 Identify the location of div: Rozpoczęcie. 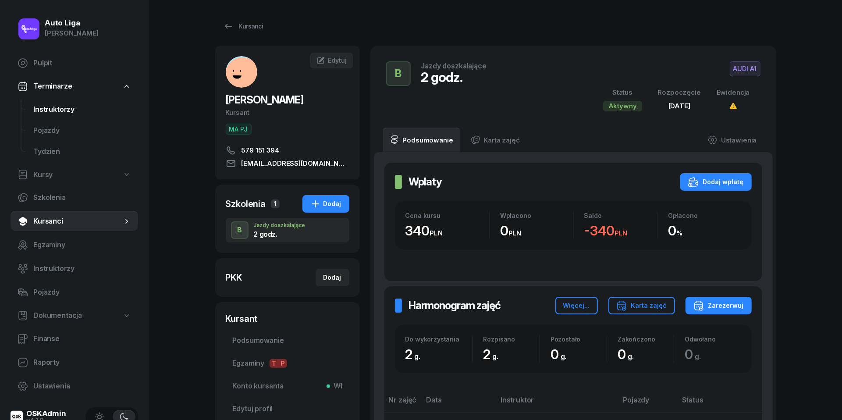
(679, 92).